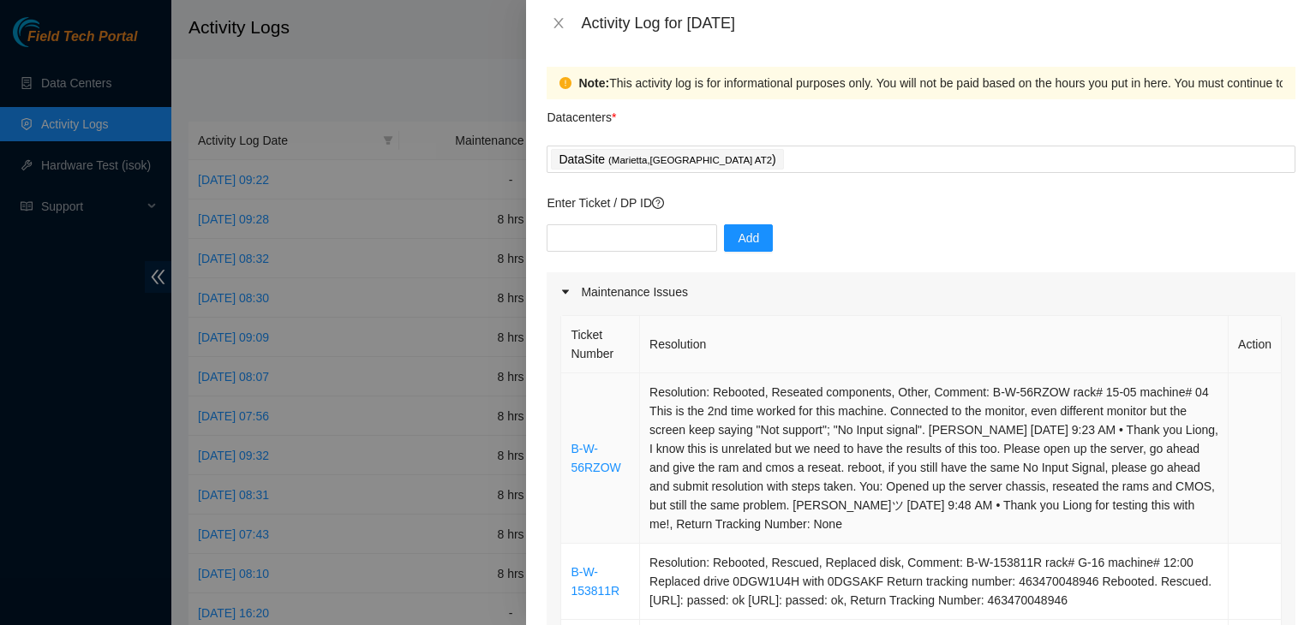 The height and width of the screenshot is (625, 1316). What do you see at coordinates (934, 582) in the screenshot?
I see `td: Resolution: Rebooted, Rescued, Replaced disk, Comment: B-W-153811R rack# G-16 machine# 12:00 Repl...` at bounding box center [934, 582].